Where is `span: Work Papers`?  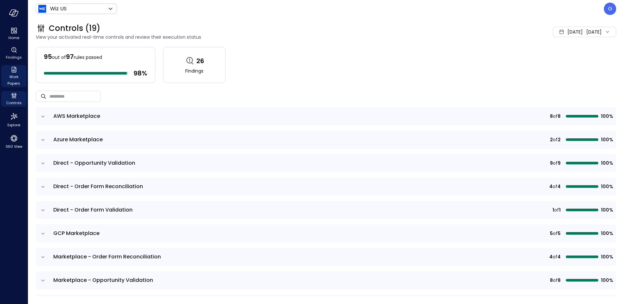 span: Work Papers is located at coordinates (14, 80).